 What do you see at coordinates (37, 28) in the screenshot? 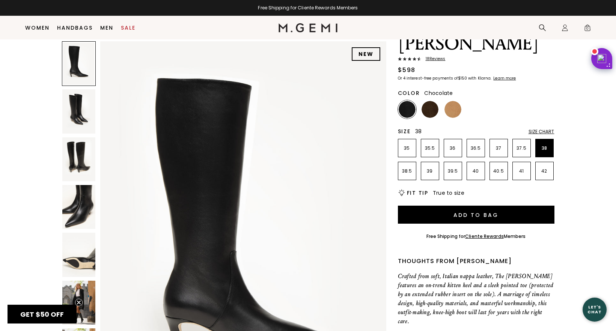
I see `a: Women` at bounding box center [37, 28].